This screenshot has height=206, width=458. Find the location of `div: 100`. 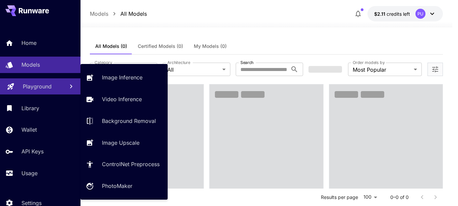

div: 100 is located at coordinates (370, 197).